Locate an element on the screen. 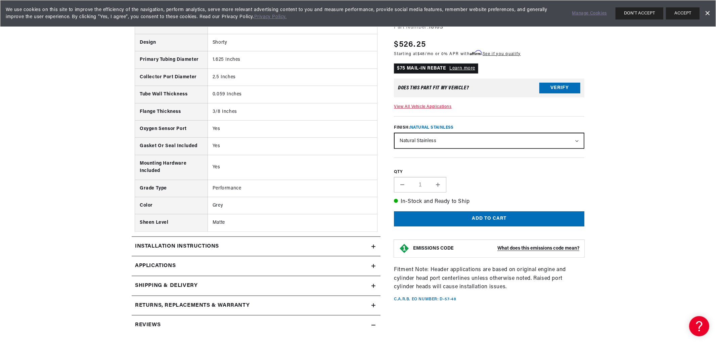 This screenshot has height=343, width=716. h2: Shipping & Delivery is located at coordinates (166, 286).